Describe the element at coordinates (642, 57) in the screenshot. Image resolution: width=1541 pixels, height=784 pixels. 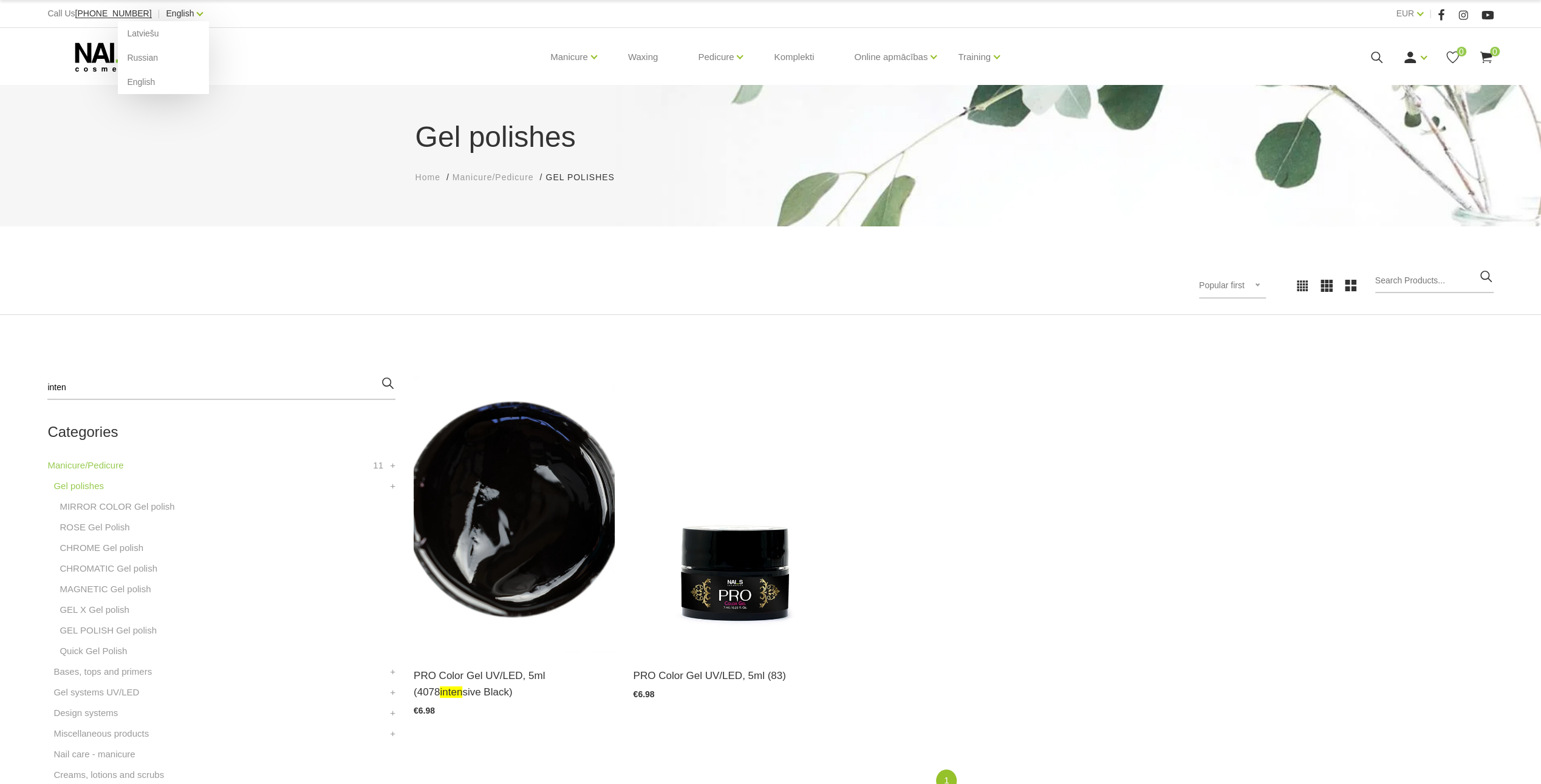
I see `a: Waxing` at that location.